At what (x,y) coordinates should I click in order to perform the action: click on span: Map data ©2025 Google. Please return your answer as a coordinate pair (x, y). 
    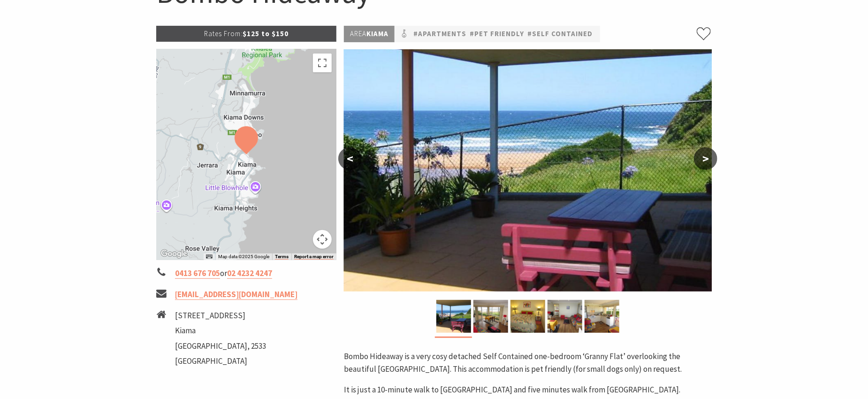
    Looking at the image, I should click on (244, 256).